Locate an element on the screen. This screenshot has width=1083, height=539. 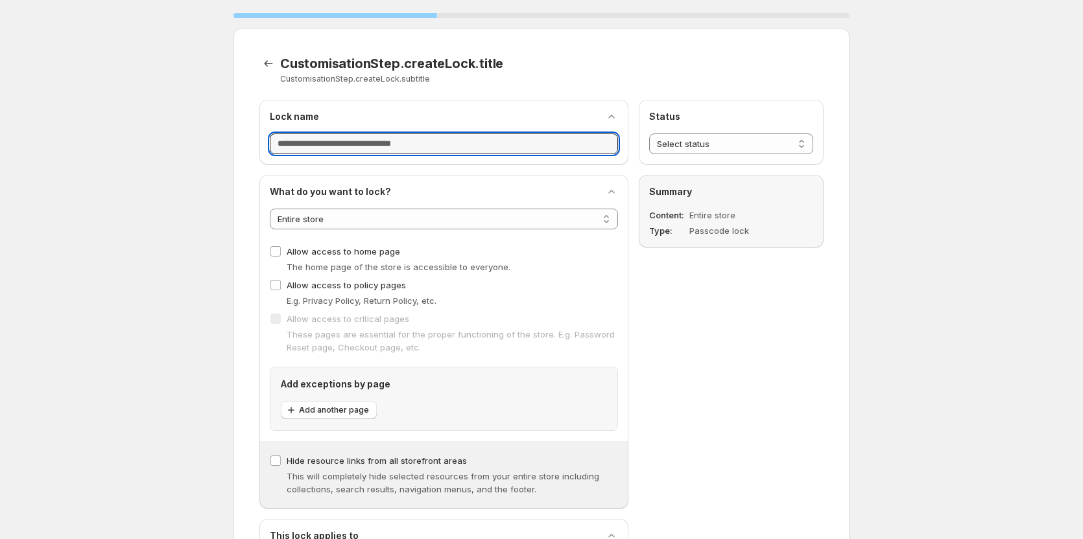
dt: Type : is located at coordinates (668, 231).